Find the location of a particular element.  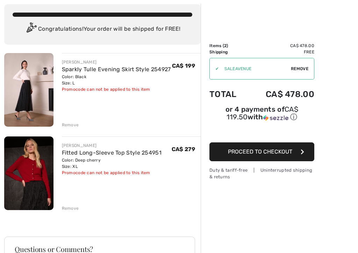

h3: Questions or Comments? is located at coordinates (100, 250).